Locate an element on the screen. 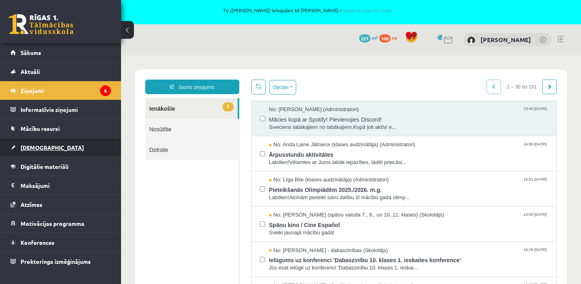 The image size is (581, 284). a: Nosūtītie is located at coordinates (71, 73).